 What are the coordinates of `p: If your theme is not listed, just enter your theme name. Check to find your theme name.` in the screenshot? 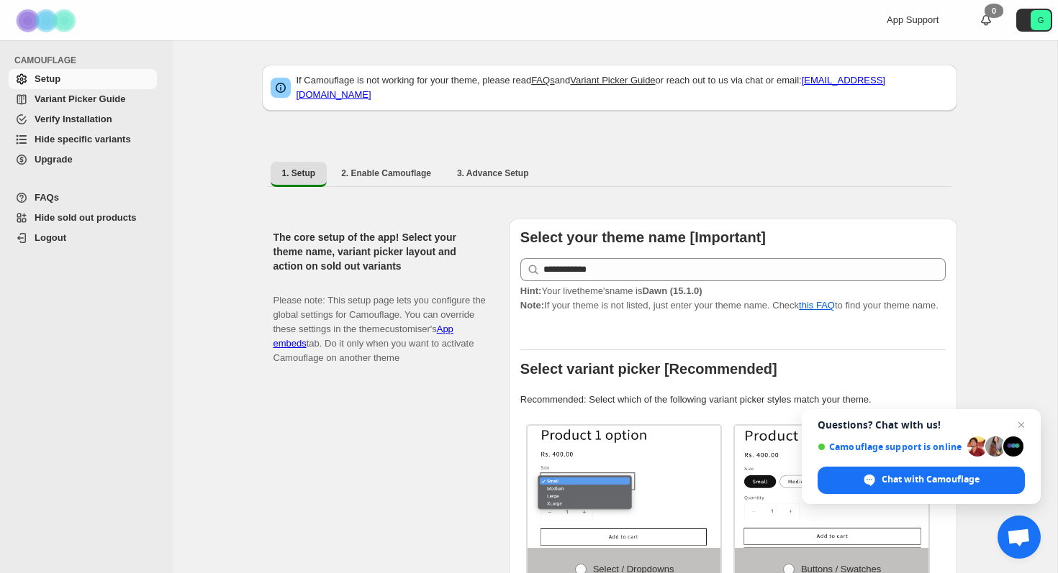 It's located at (732, 299).